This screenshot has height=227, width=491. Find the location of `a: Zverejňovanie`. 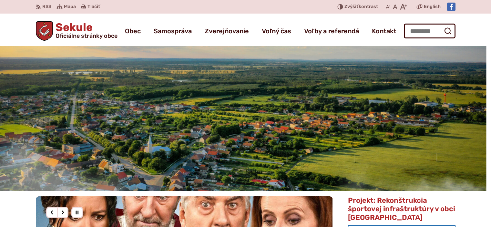

a: Zverejňovanie is located at coordinates (227, 31).